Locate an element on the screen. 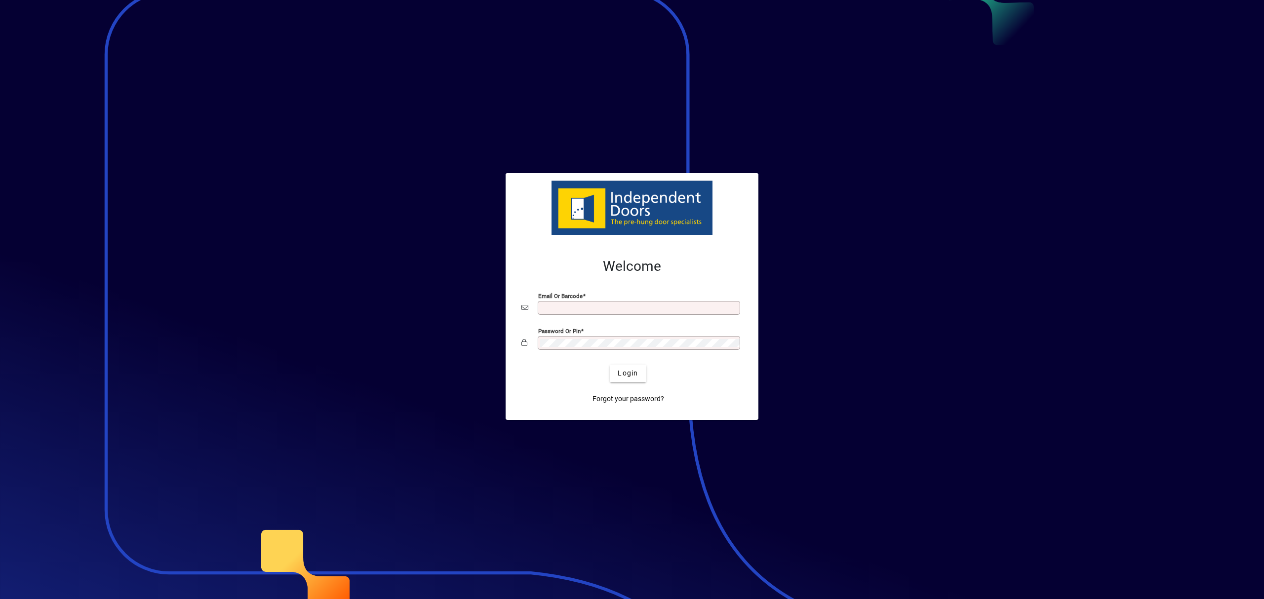  h2: Welcome is located at coordinates (632, 267).